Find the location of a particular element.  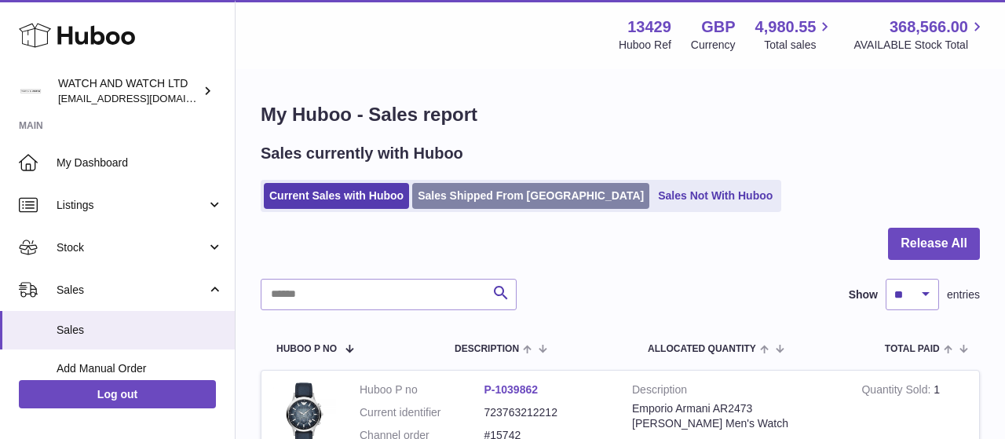

a: 368,566.00 AVAILABLE Stock Total is located at coordinates (919, 35).